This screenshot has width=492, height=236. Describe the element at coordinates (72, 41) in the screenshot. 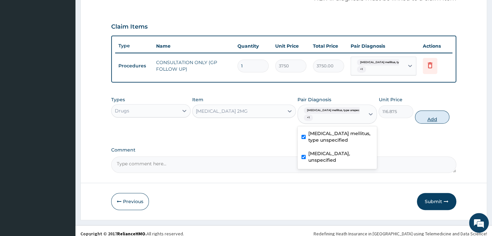

I see `div: Chat with us now` at that location.